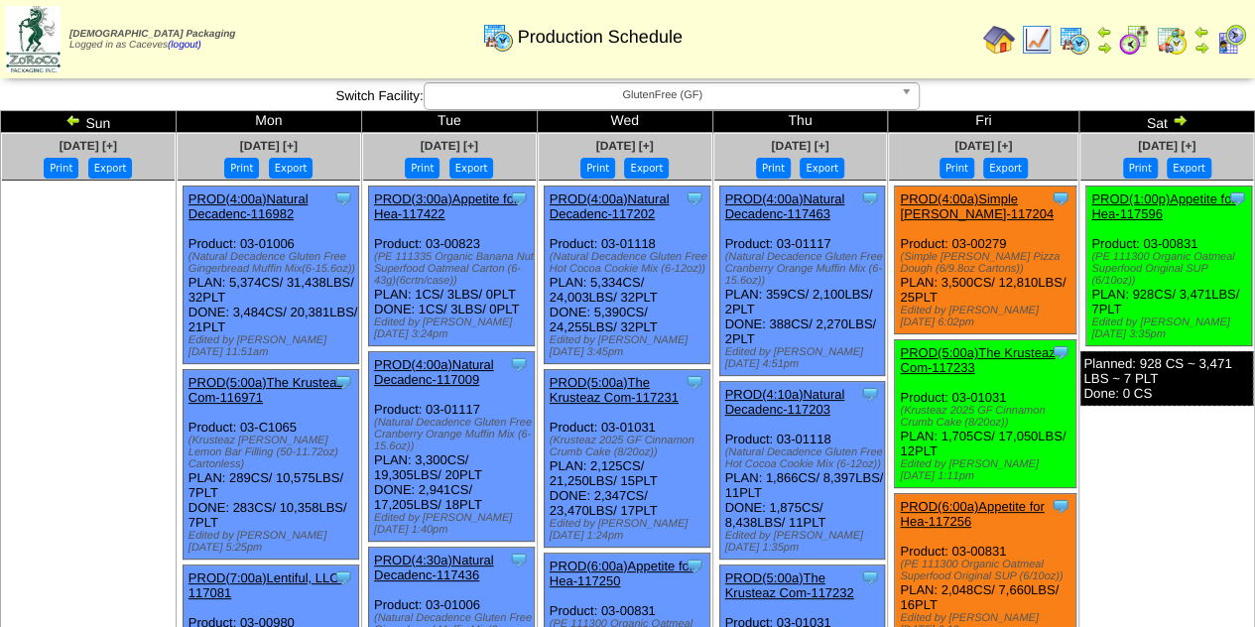  I want to click on div: (Natural Decadence Gluten Free Gingerbread Muffin Mix(6-15.6oz)), so click(273, 263).